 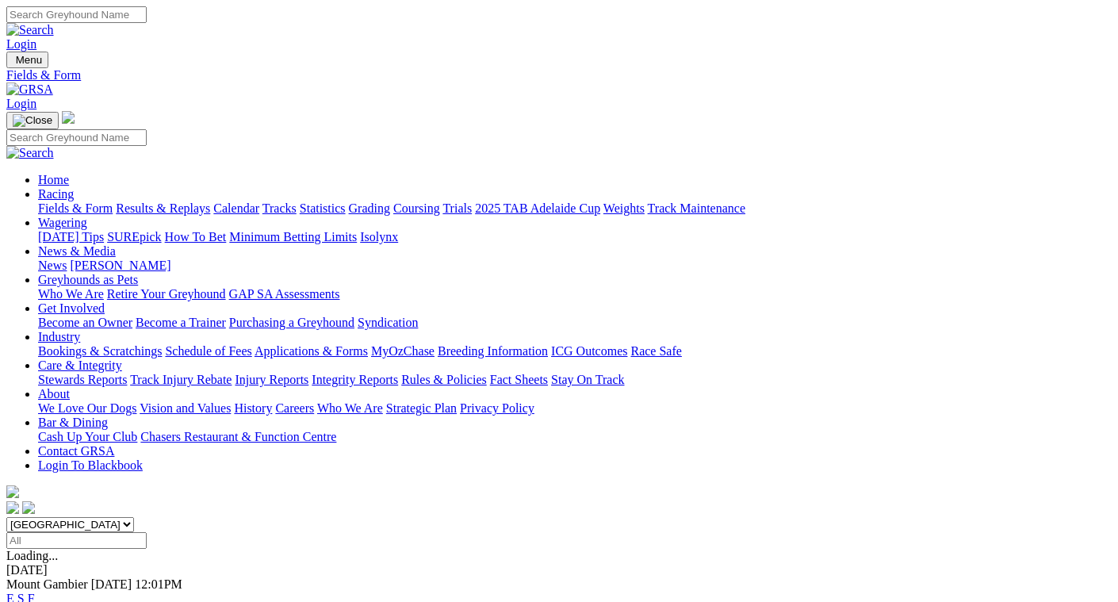 What do you see at coordinates (59, 336) in the screenshot?
I see `a: Industry` at bounding box center [59, 336].